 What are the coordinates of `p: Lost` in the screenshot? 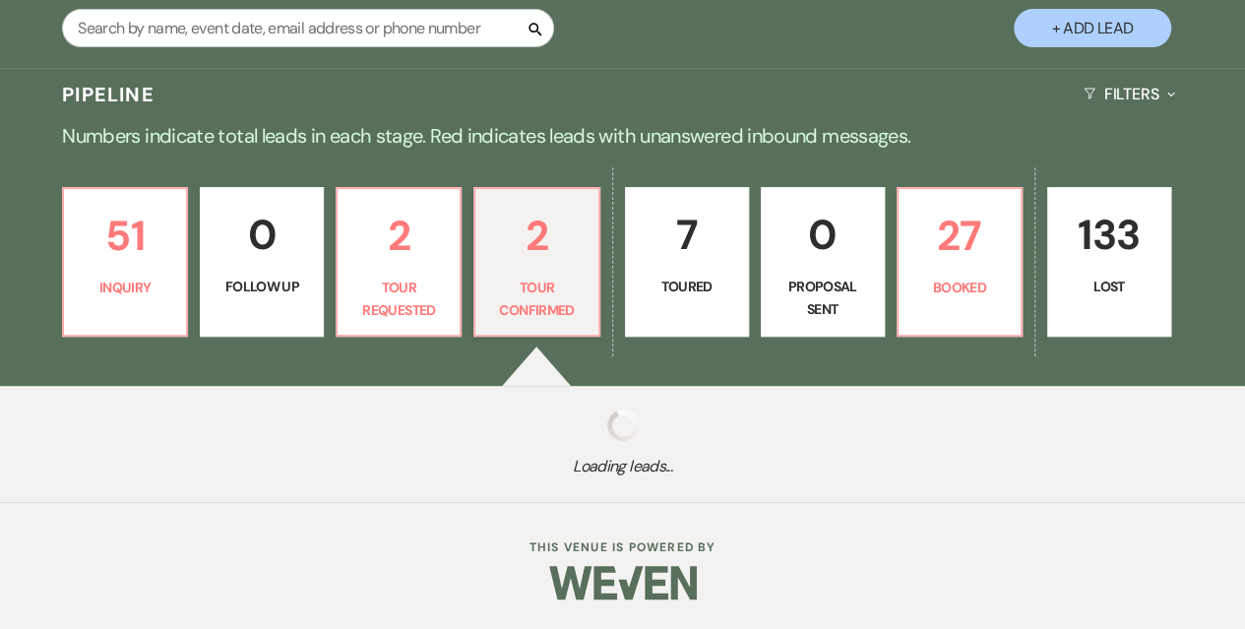 It's located at (1109, 286).